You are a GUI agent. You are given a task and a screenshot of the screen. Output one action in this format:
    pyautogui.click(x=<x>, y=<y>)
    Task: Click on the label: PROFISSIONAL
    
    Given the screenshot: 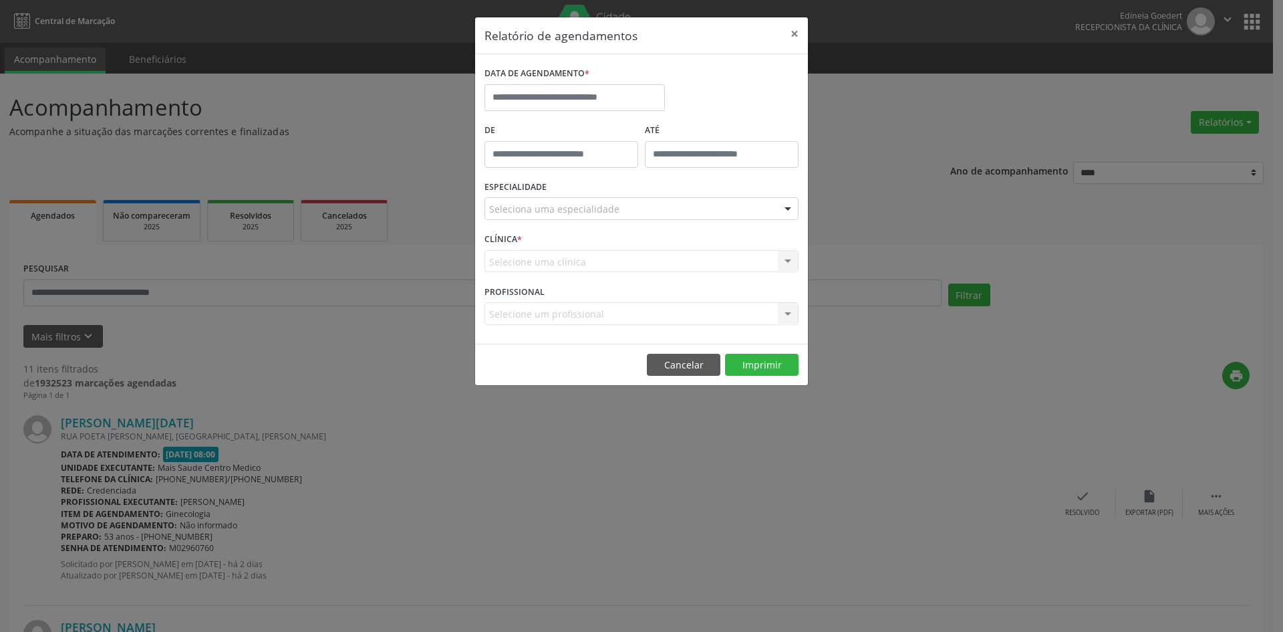 What is the action you would take?
    pyautogui.click(x=515, y=291)
    